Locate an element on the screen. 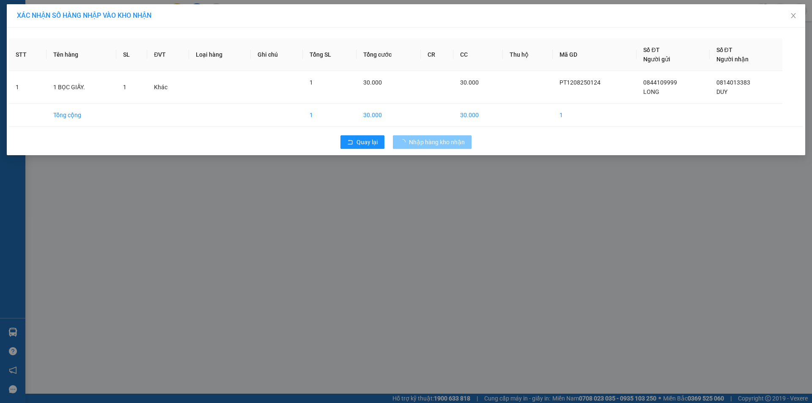 The image size is (812, 403). th: Mã GD is located at coordinates (595, 55).